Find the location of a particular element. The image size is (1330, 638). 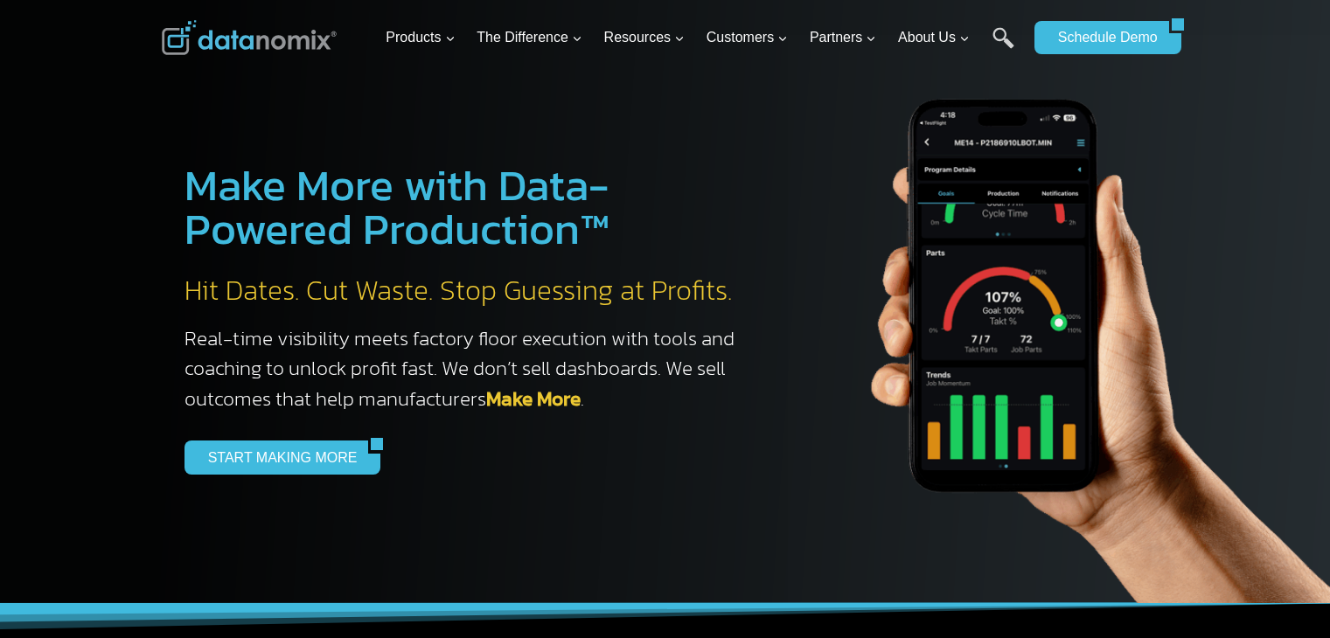

span: Resources is located at coordinates (644, 38).